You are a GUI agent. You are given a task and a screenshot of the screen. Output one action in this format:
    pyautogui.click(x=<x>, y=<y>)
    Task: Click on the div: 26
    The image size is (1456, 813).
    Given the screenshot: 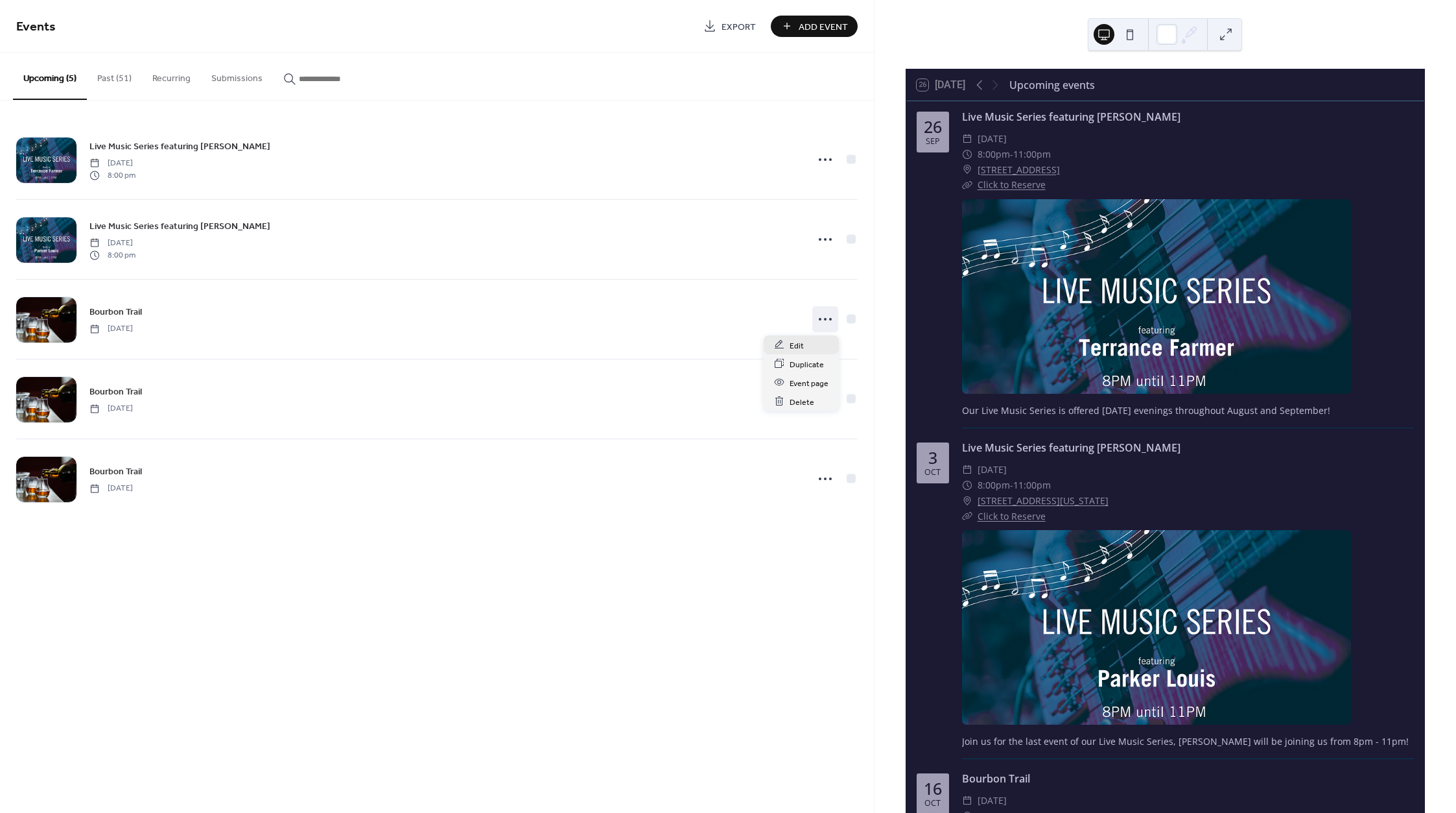 What is the action you would take?
    pyautogui.click(x=933, y=127)
    